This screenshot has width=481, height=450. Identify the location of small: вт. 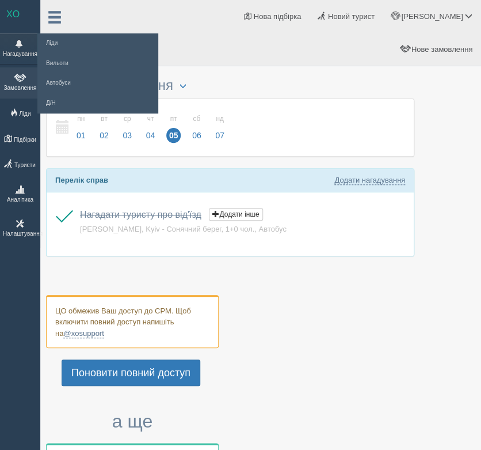
(104, 119).